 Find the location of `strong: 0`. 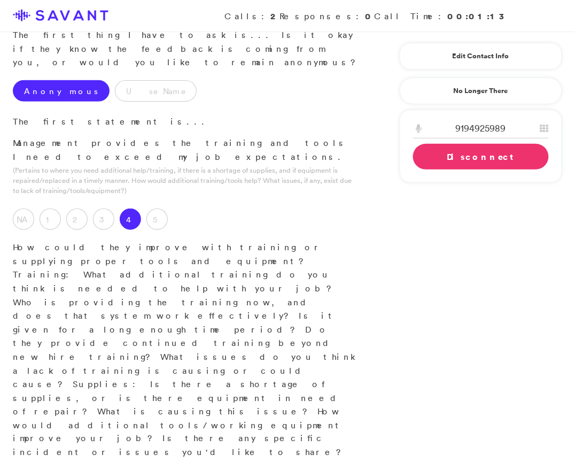

strong: 0 is located at coordinates (369, 16).